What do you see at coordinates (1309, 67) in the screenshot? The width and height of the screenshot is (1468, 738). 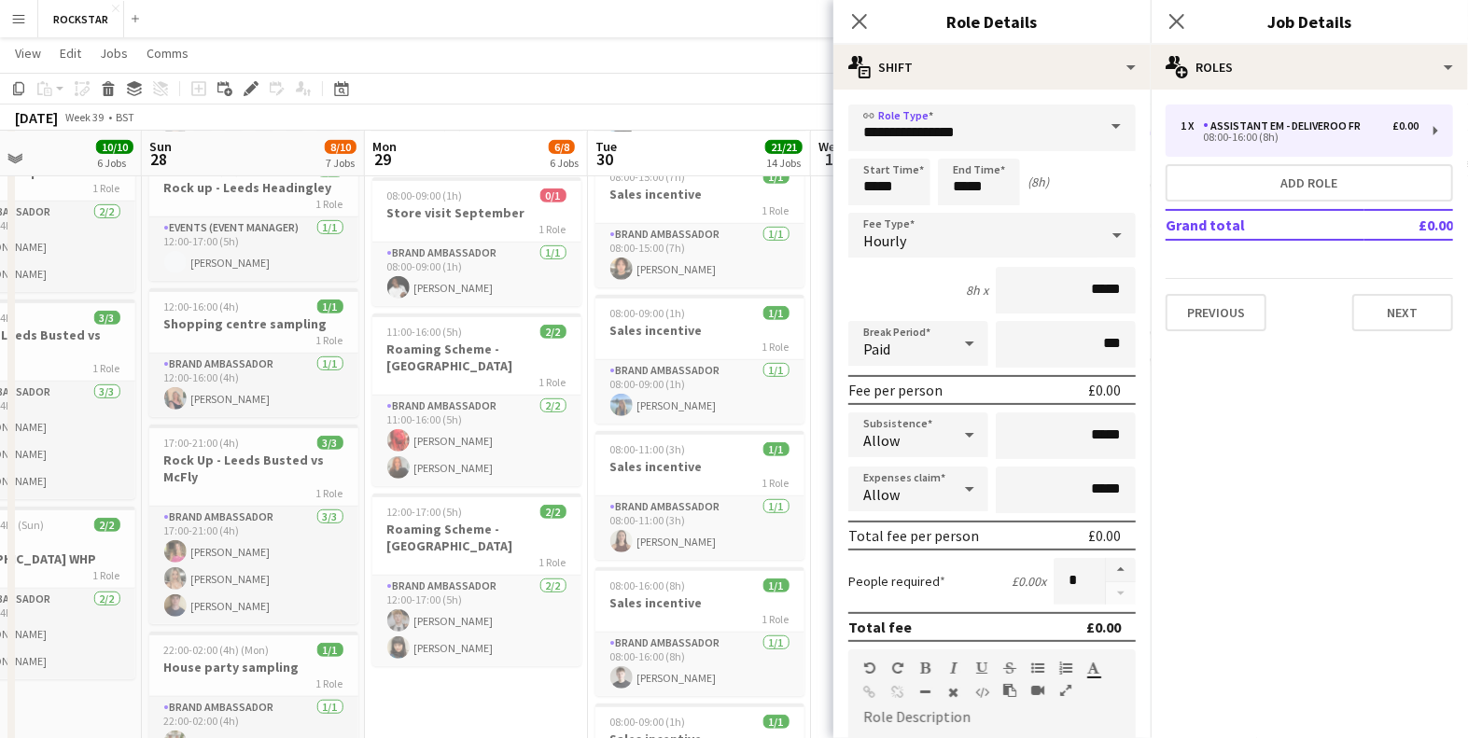 I see `div: Roles` at bounding box center [1309, 67].